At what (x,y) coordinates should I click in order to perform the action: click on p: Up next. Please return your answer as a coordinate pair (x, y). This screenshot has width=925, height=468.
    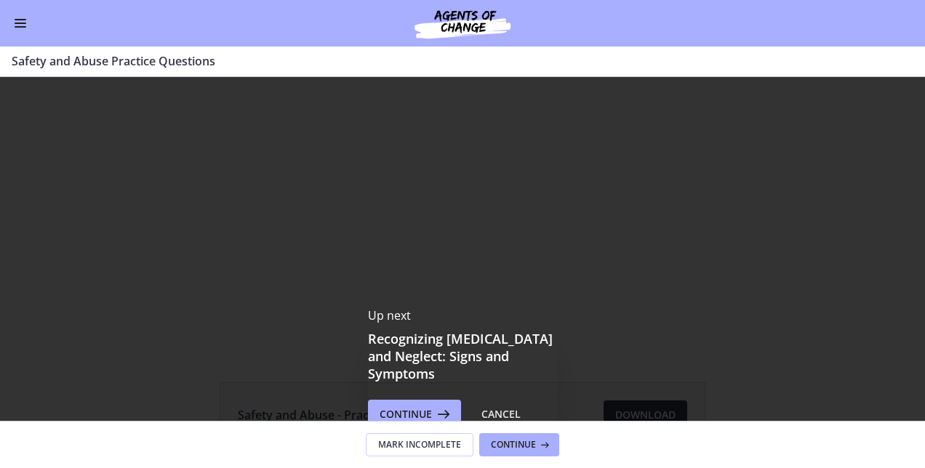
    Looking at the image, I should click on (462, 315).